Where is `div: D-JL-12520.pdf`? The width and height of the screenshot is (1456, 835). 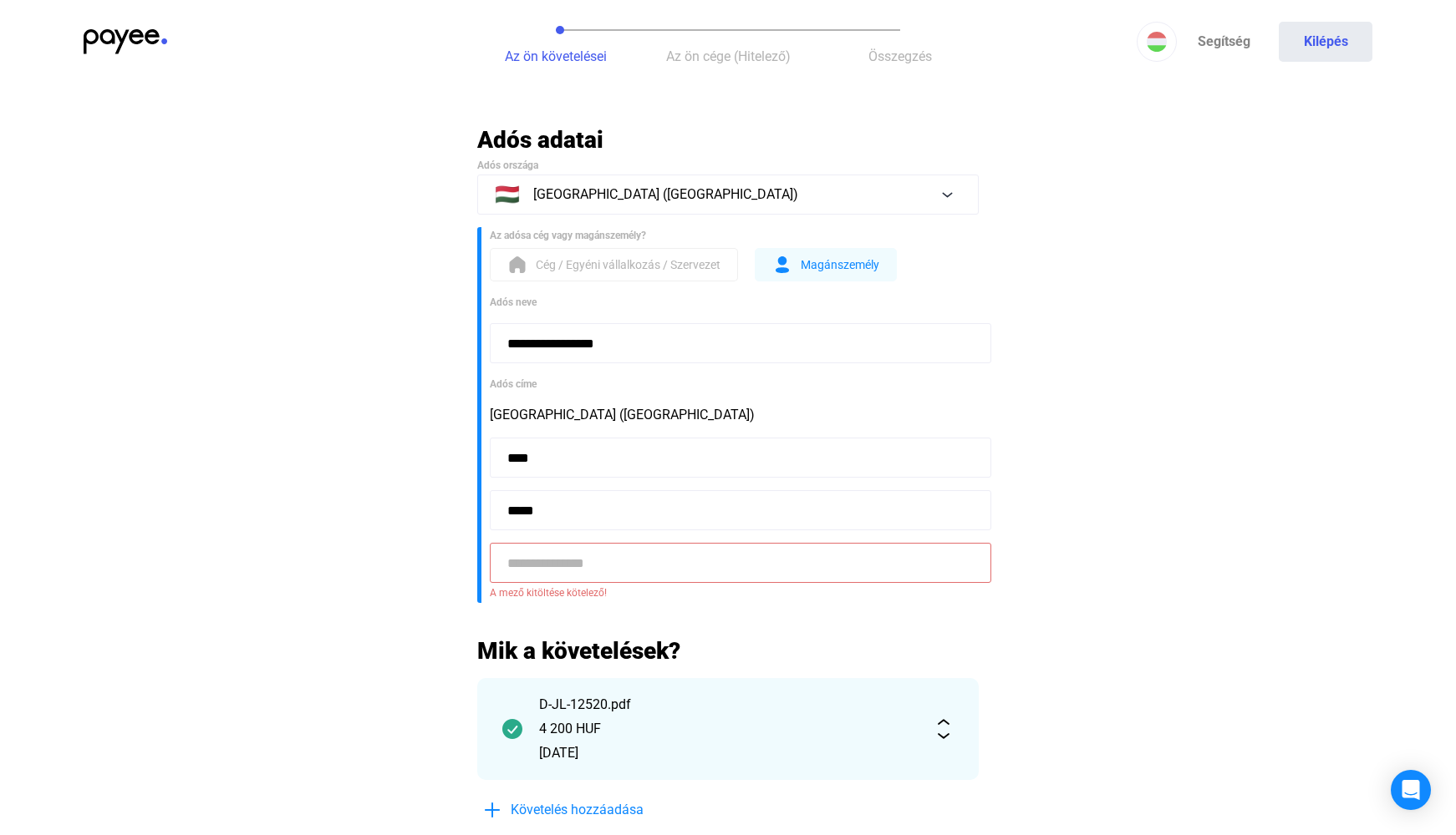 div: D-JL-12520.pdf is located at coordinates (728, 705).